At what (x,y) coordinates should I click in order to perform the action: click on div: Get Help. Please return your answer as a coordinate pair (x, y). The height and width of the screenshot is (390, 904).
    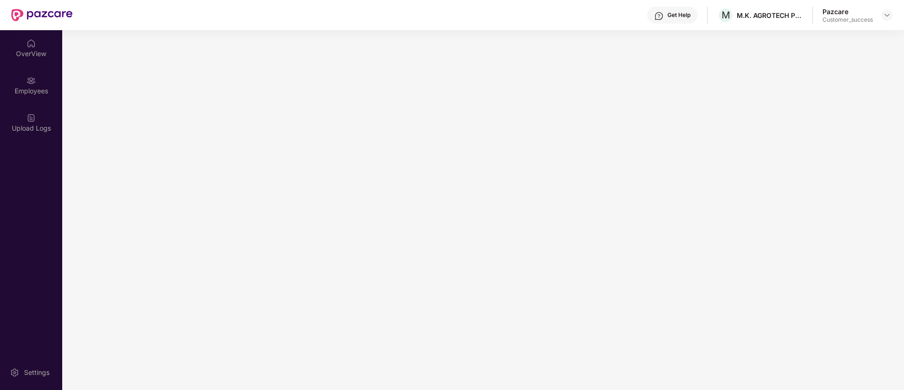
    Looking at the image, I should click on (679, 15).